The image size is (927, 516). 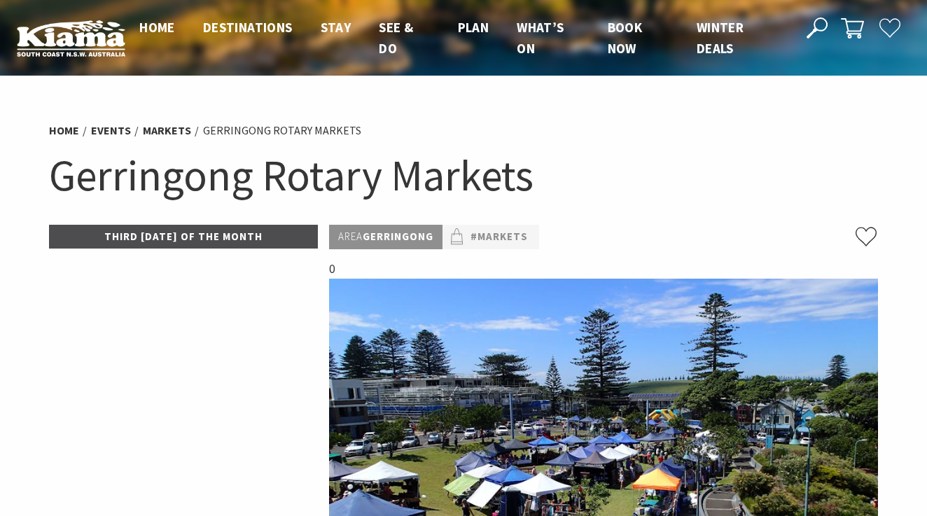 I want to click on span: Destinations, so click(x=248, y=27).